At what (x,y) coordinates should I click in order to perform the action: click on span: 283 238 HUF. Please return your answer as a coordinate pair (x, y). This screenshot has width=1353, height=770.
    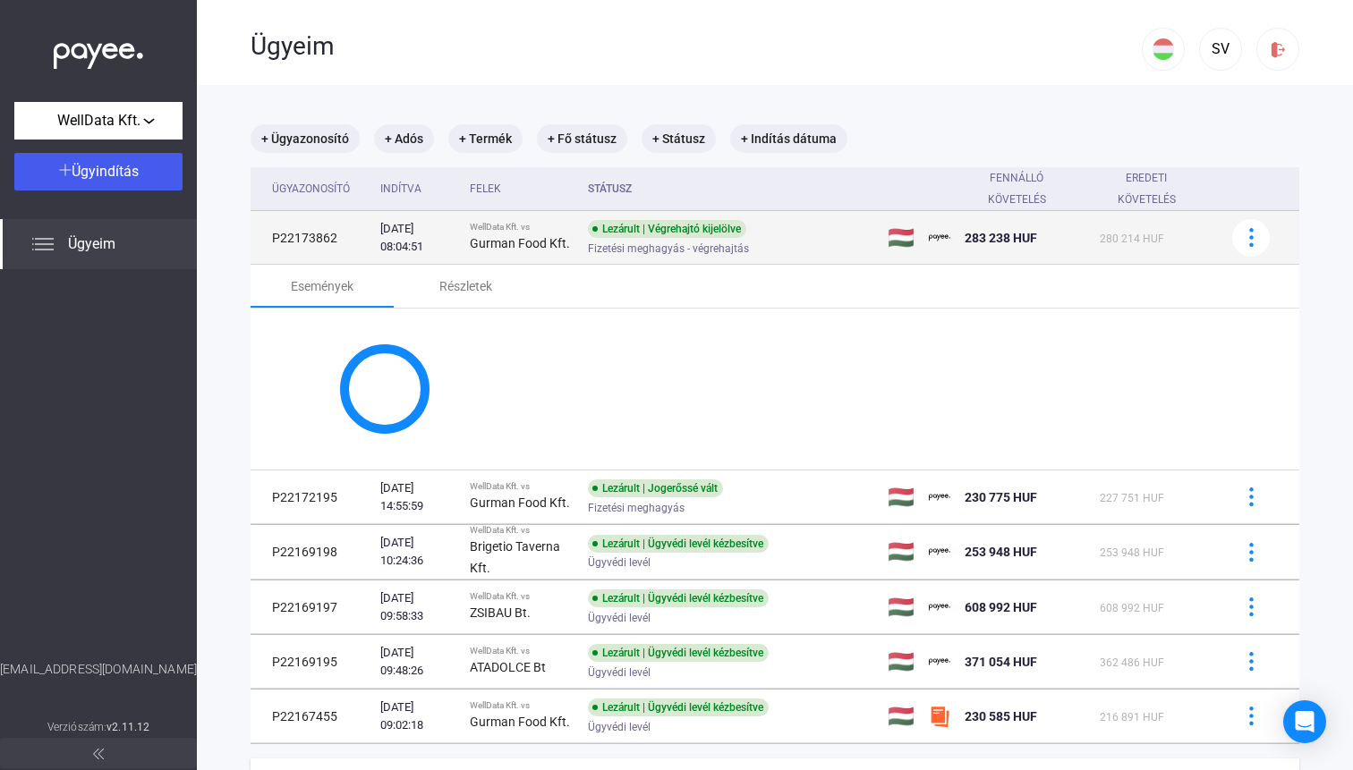
    Looking at the image, I should click on (1000, 238).